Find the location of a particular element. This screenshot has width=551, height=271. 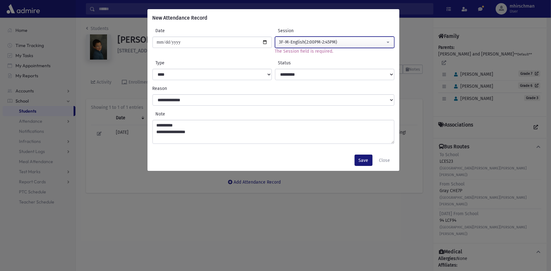

span: The Session field is required. is located at coordinates (304, 51).